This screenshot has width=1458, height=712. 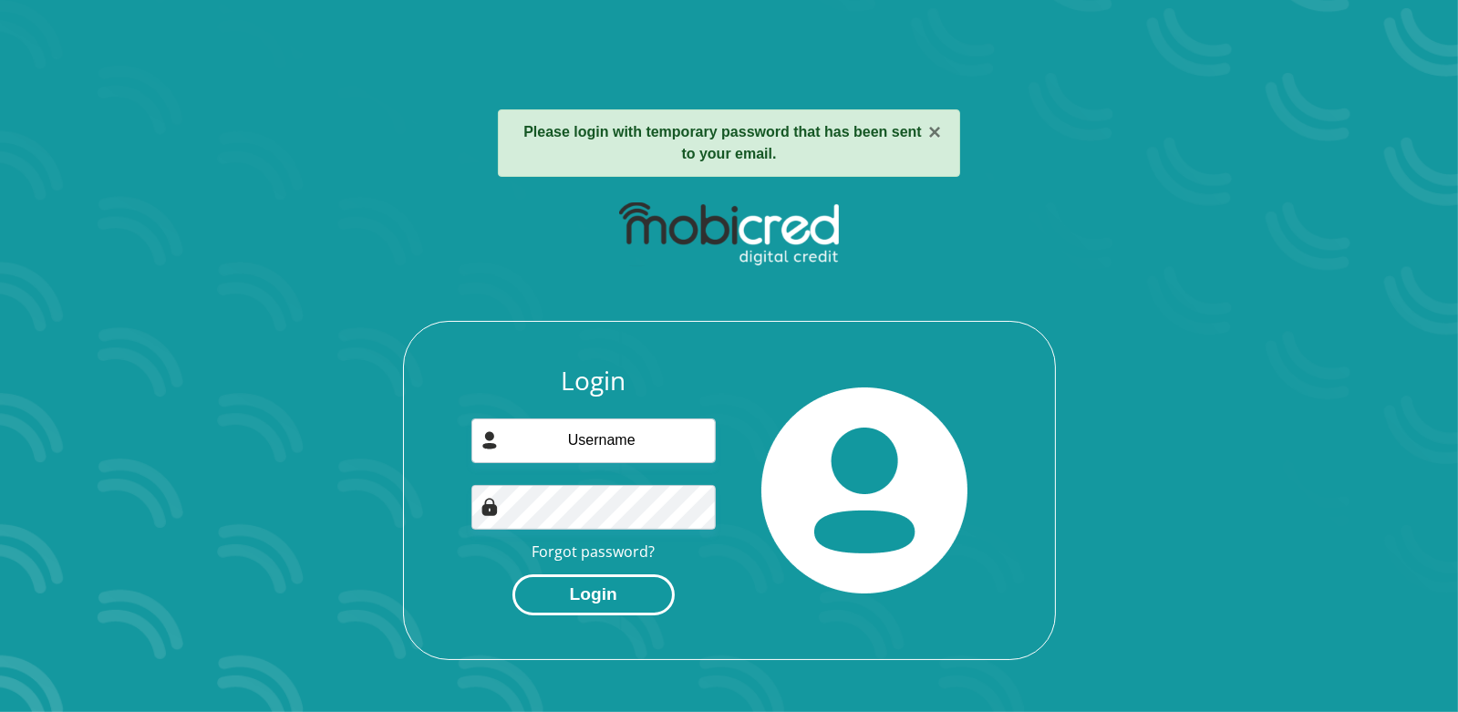 I want to click on a: Forgot password?, so click(x=593, y=552).